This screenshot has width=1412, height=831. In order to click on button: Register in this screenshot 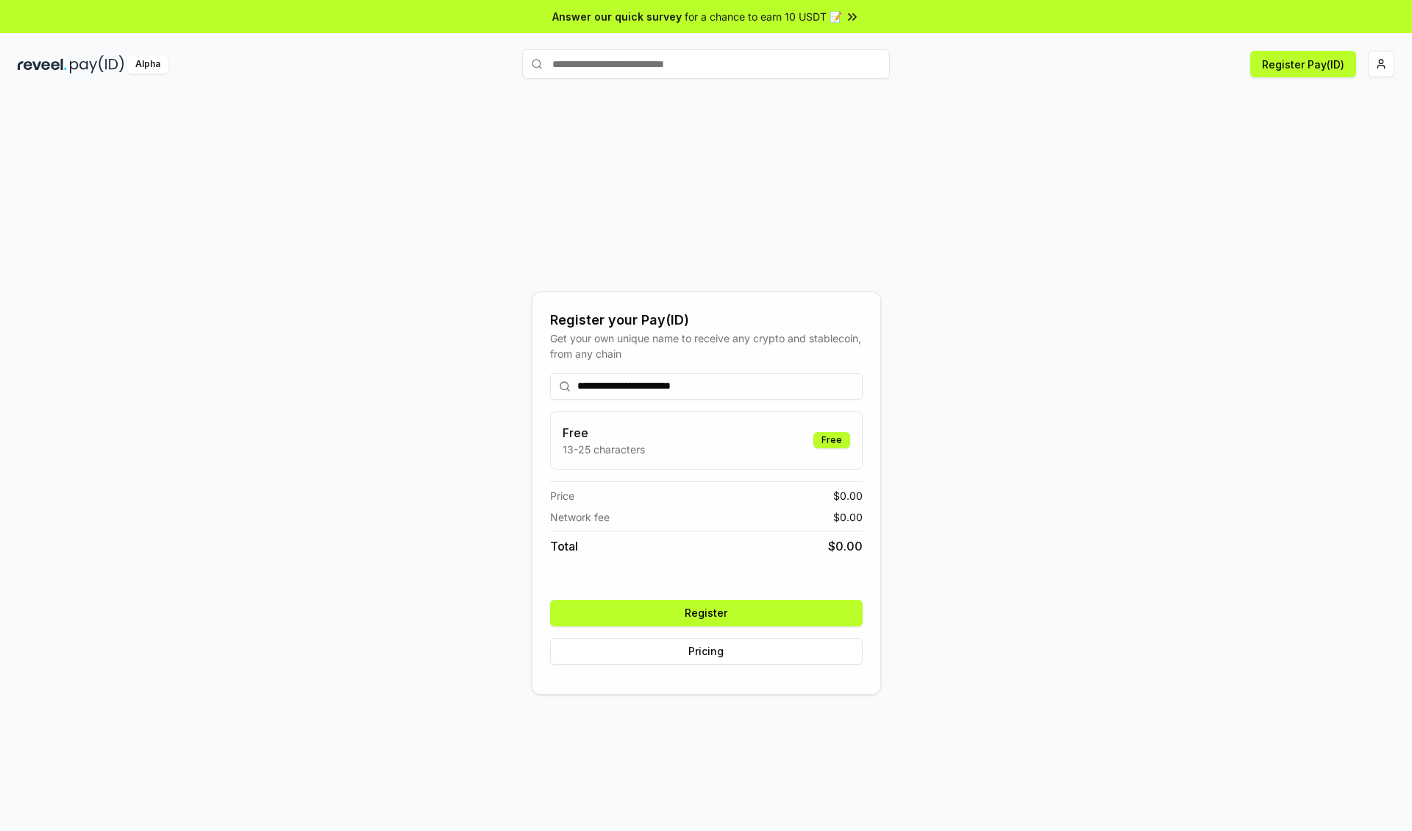, I will do `click(706, 613)`.